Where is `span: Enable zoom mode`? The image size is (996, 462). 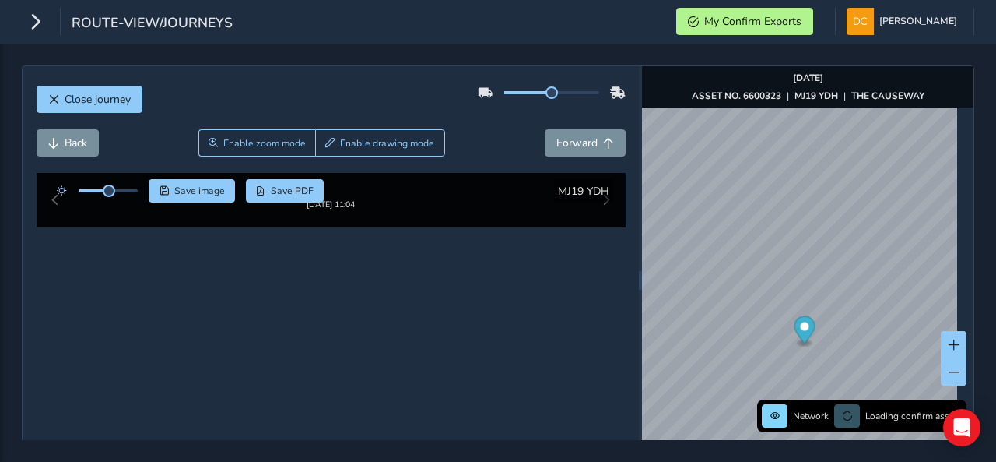
span: Enable zoom mode is located at coordinates (265, 143).